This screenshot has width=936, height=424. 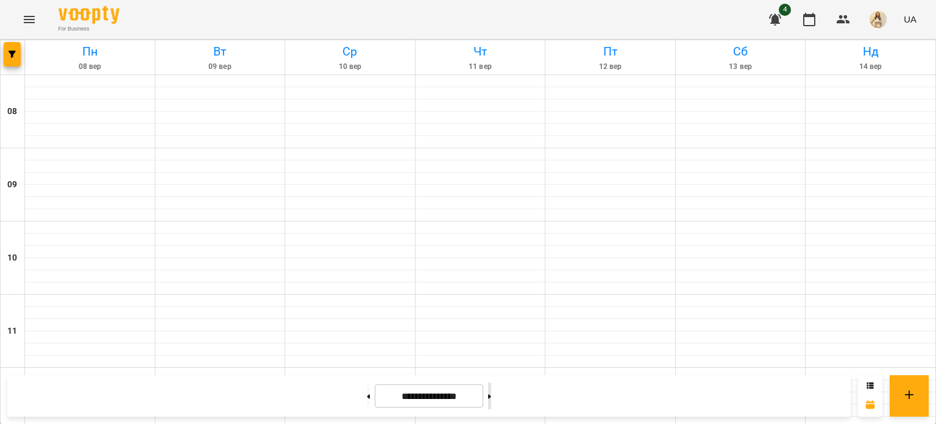 What do you see at coordinates (90, 66) in the screenshot?
I see `h6: 08 вер` at bounding box center [90, 66].